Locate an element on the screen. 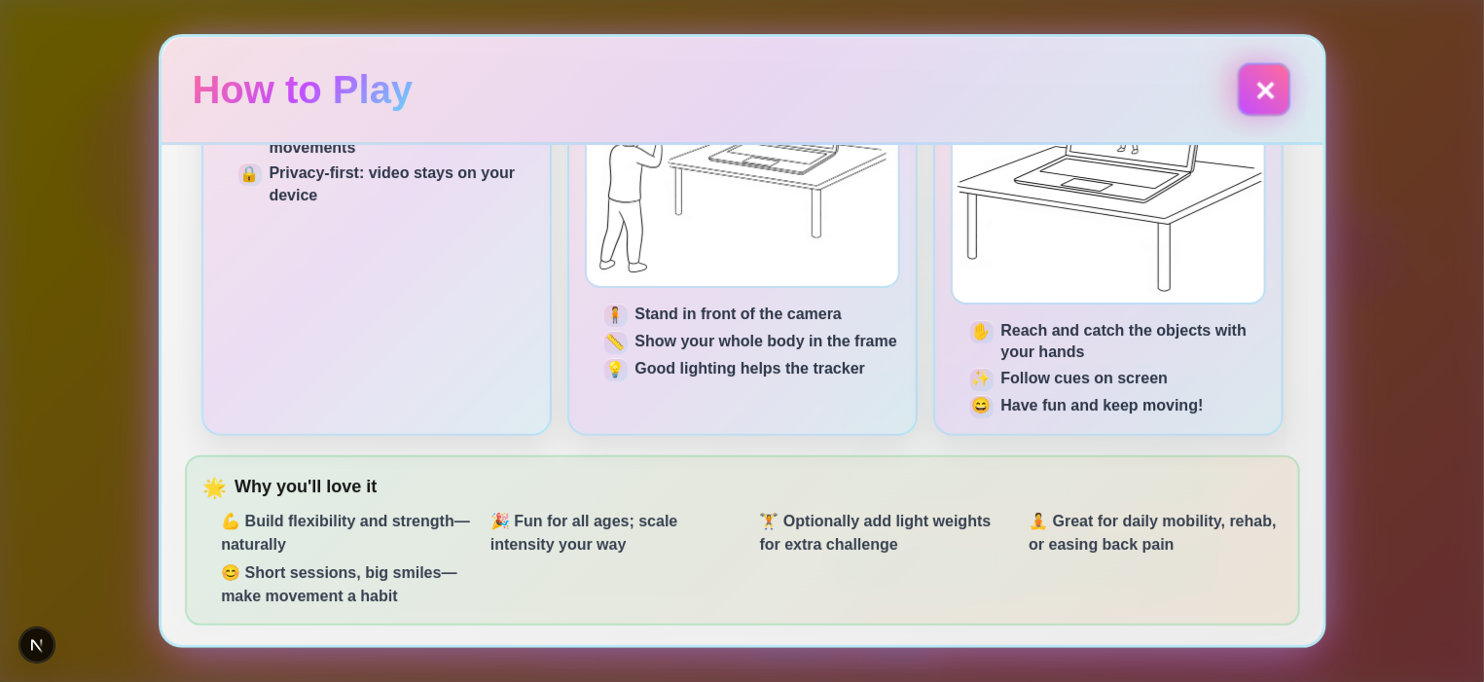 The image size is (1484, 682). span: Reach and catch the objects with your hands is located at coordinates (1134, 342).